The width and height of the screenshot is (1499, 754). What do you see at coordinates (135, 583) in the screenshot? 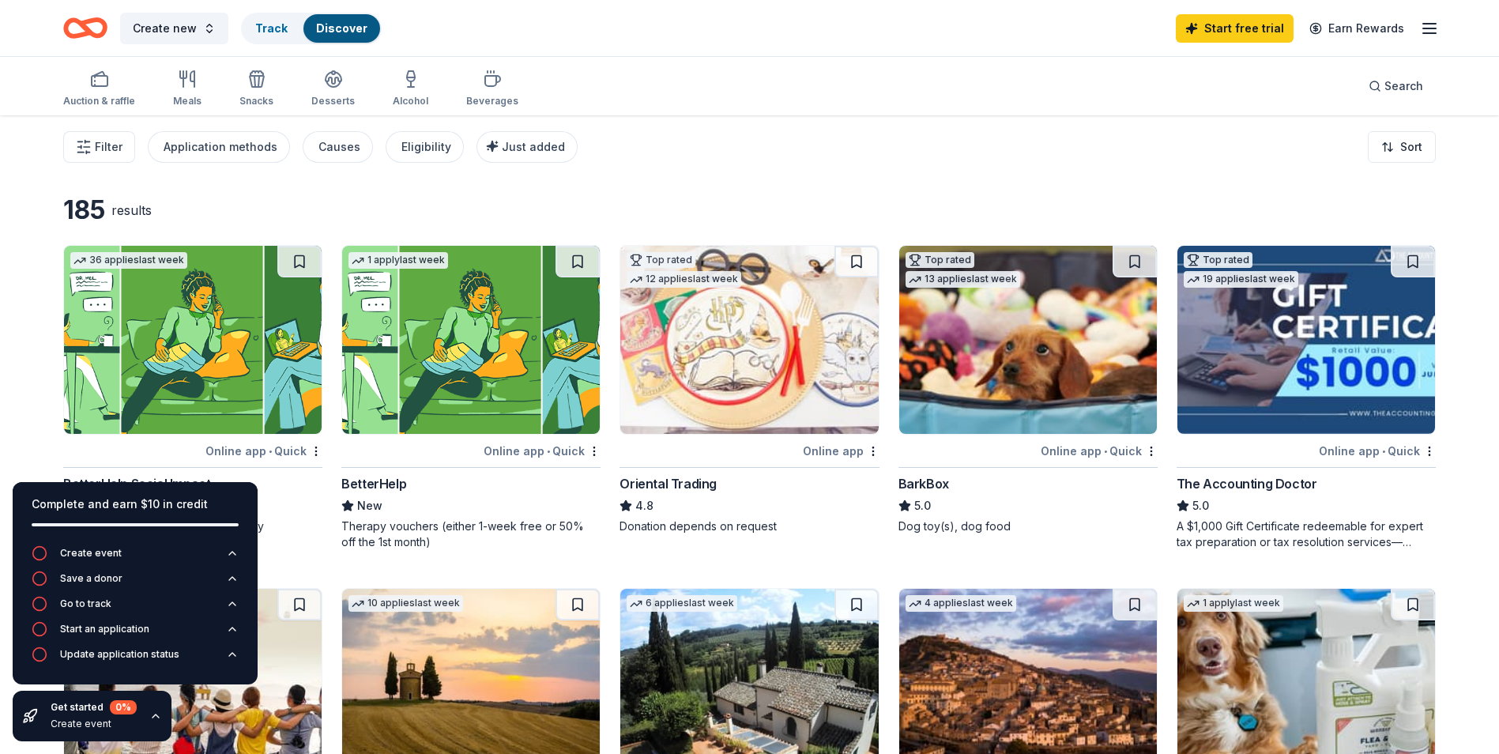
I see `button: Save a donor` at bounding box center [135, 583].